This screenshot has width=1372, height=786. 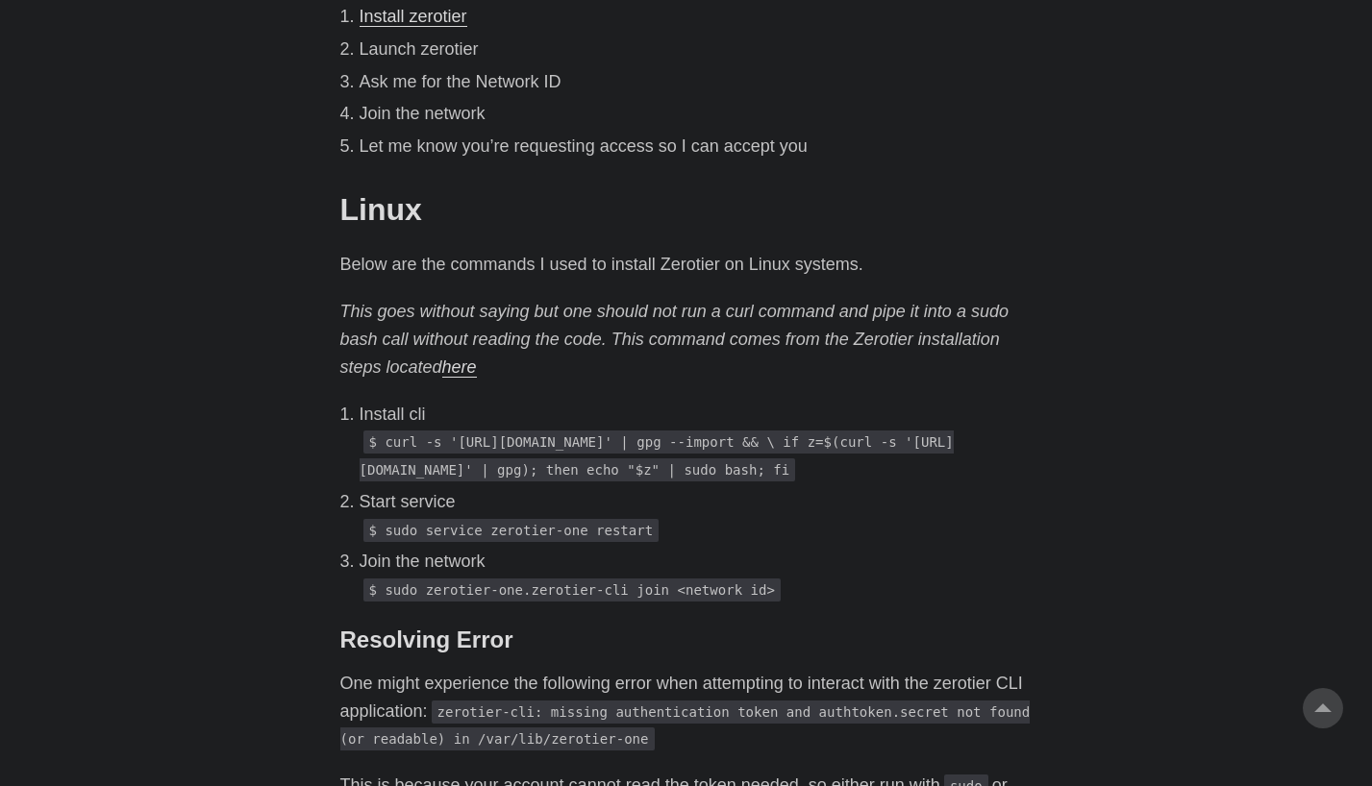 What do you see at coordinates (696, 146) in the screenshot?
I see `li: Let me know you’re requesting access so I can accept you` at bounding box center [696, 146].